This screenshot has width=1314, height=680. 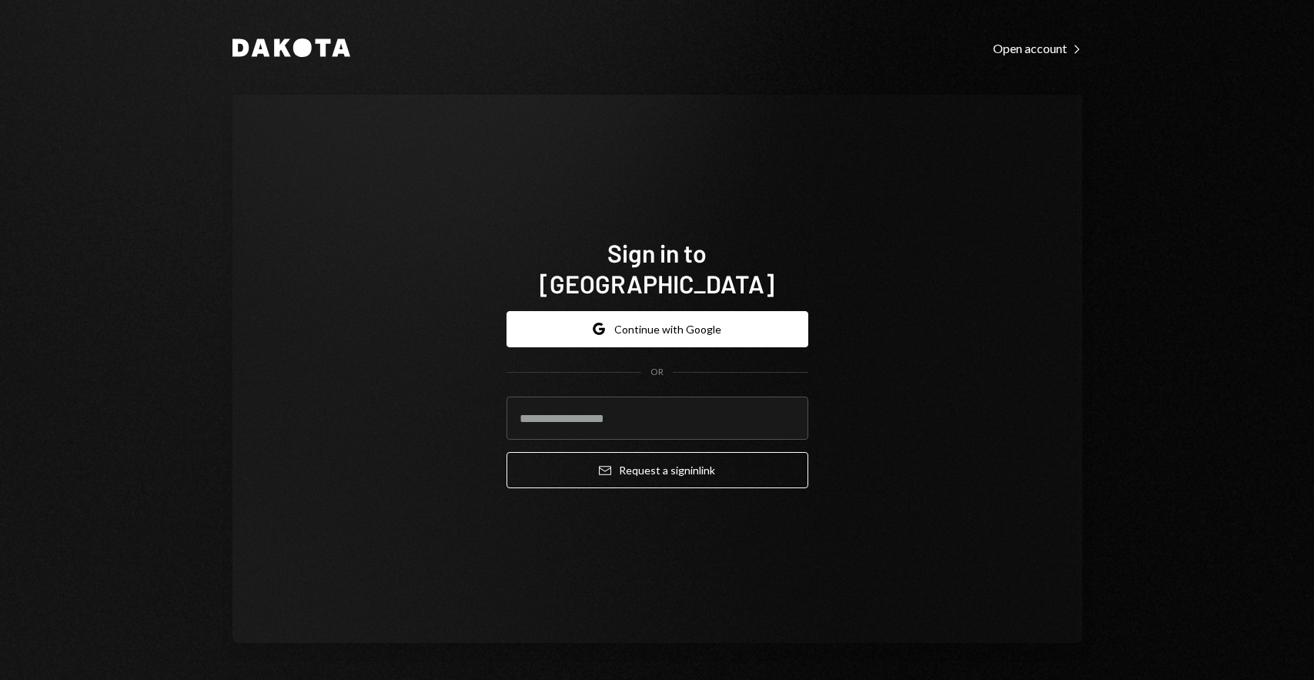 What do you see at coordinates (657, 329) in the screenshot?
I see `button: Continue with Google` at bounding box center [657, 329].